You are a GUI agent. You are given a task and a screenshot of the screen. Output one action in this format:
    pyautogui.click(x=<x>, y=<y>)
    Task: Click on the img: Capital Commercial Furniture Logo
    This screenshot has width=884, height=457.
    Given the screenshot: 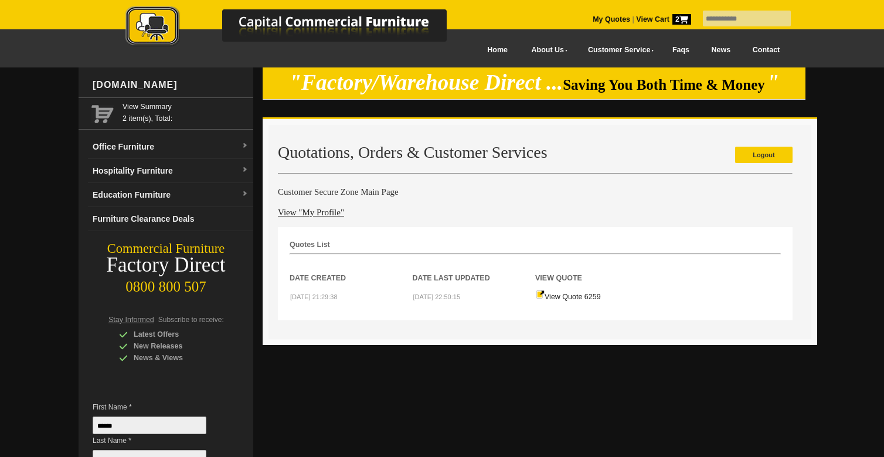 What is the action you would take?
    pyautogui.click(x=298, y=27)
    